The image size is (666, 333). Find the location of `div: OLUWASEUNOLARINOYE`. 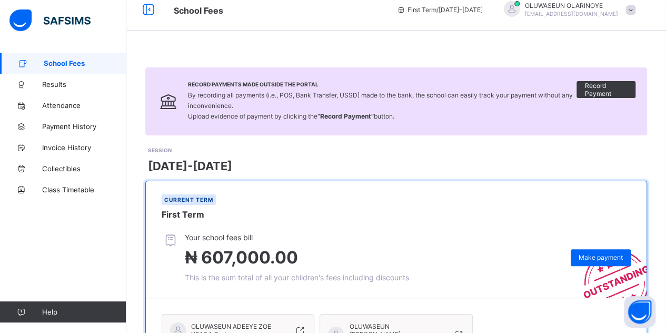

div: OLUWASEUNOLARINOYE is located at coordinates (567, 9).